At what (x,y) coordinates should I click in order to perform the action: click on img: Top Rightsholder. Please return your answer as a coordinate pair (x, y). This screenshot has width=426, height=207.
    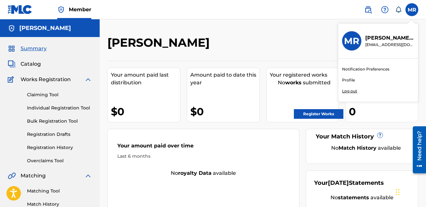
    Looking at the image, I should click on (61, 10).